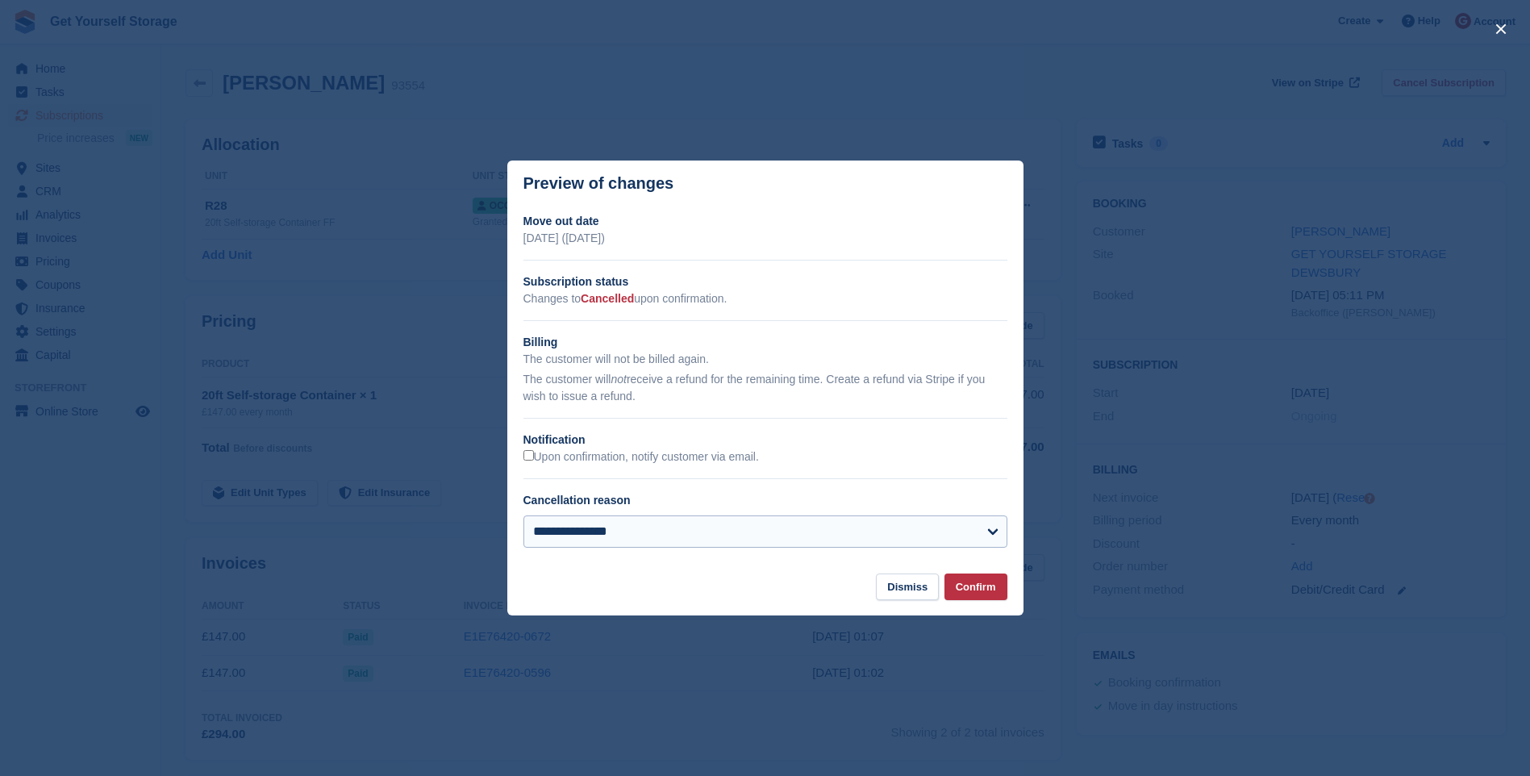 This screenshot has width=1530, height=776. What do you see at coordinates (577, 500) in the screenshot?
I see `label: Cancellation reason` at bounding box center [577, 500].